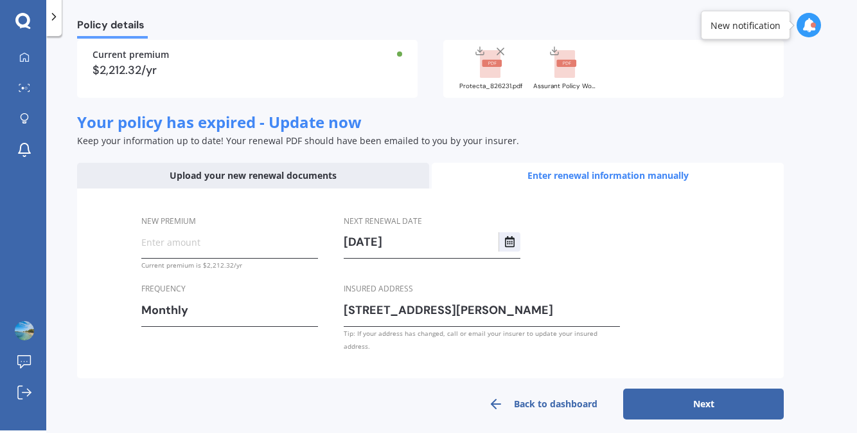  I want to click on span: Policy details, so click(112, 27).